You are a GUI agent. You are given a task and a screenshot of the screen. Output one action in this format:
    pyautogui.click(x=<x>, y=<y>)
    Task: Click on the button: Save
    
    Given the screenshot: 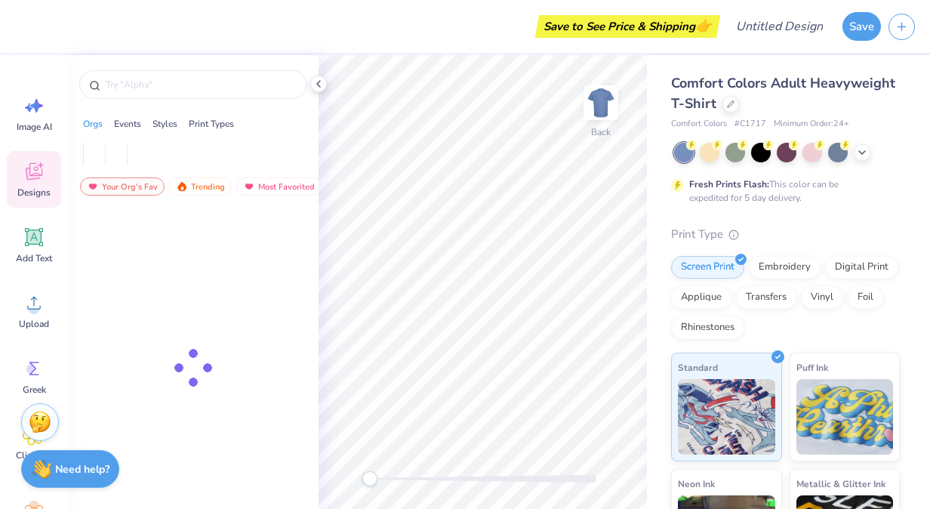 What is the action you would take?
    pyautogui.click(x=861, y=26)
    